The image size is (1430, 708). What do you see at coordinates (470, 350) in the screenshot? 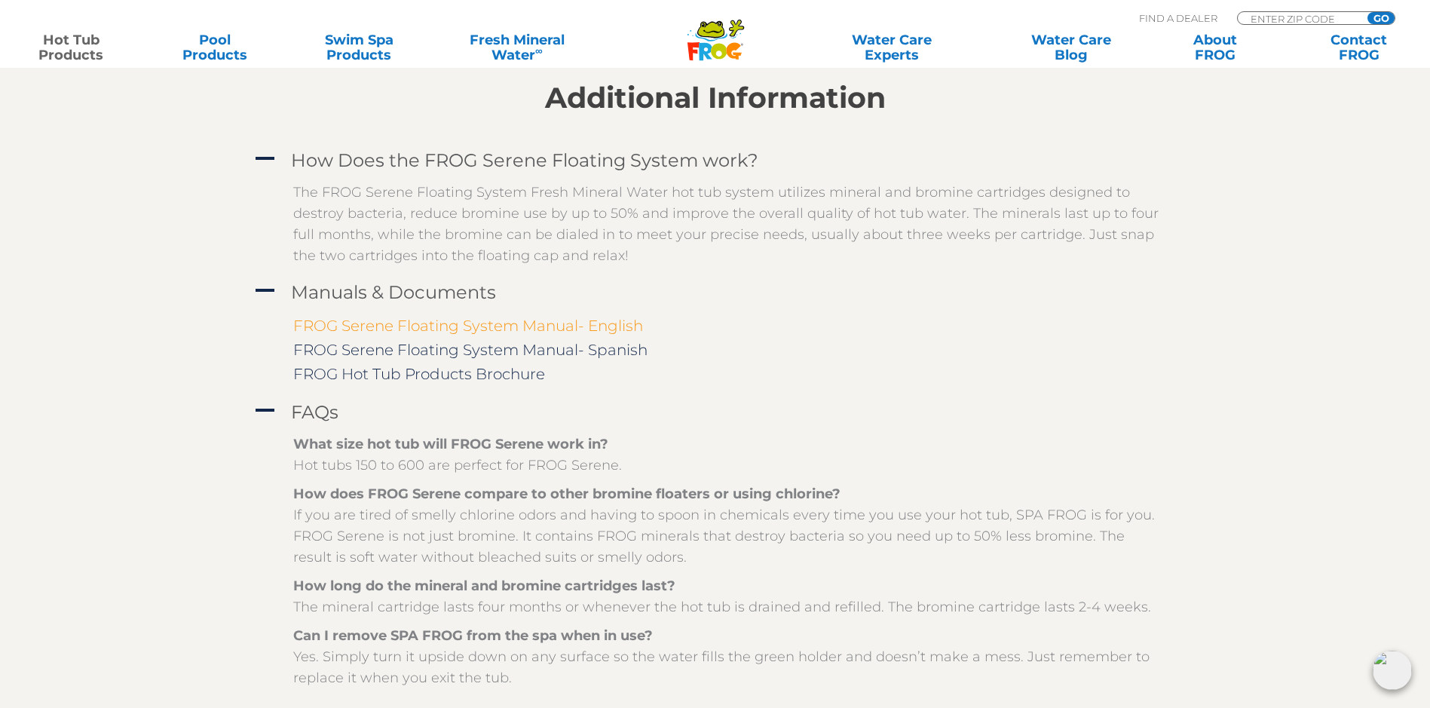
I see `a: FROG Serene Floating System Manual- Spanish` at bounding box center [470, 350].